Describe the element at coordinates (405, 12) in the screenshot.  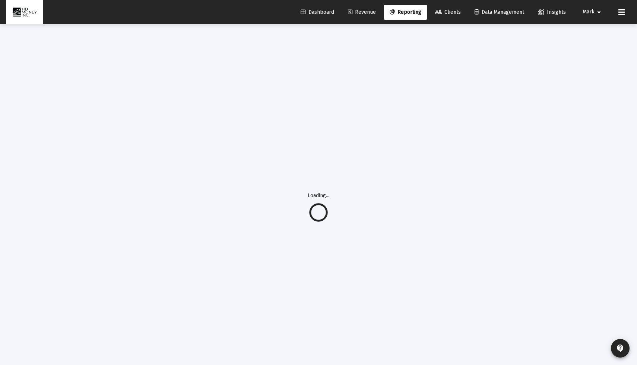
I see `a: Reporting` at that location.